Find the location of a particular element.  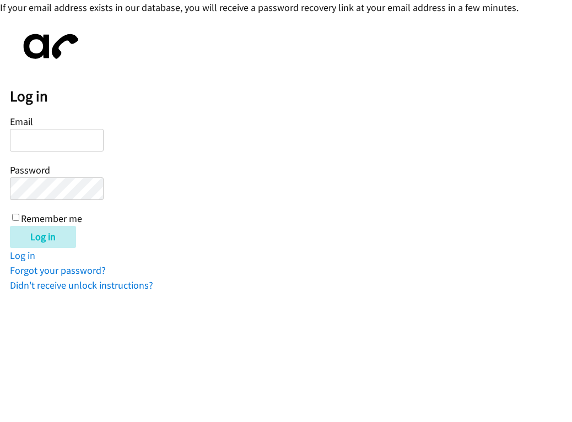

label: Remember me is located at coordinates (51, 218).